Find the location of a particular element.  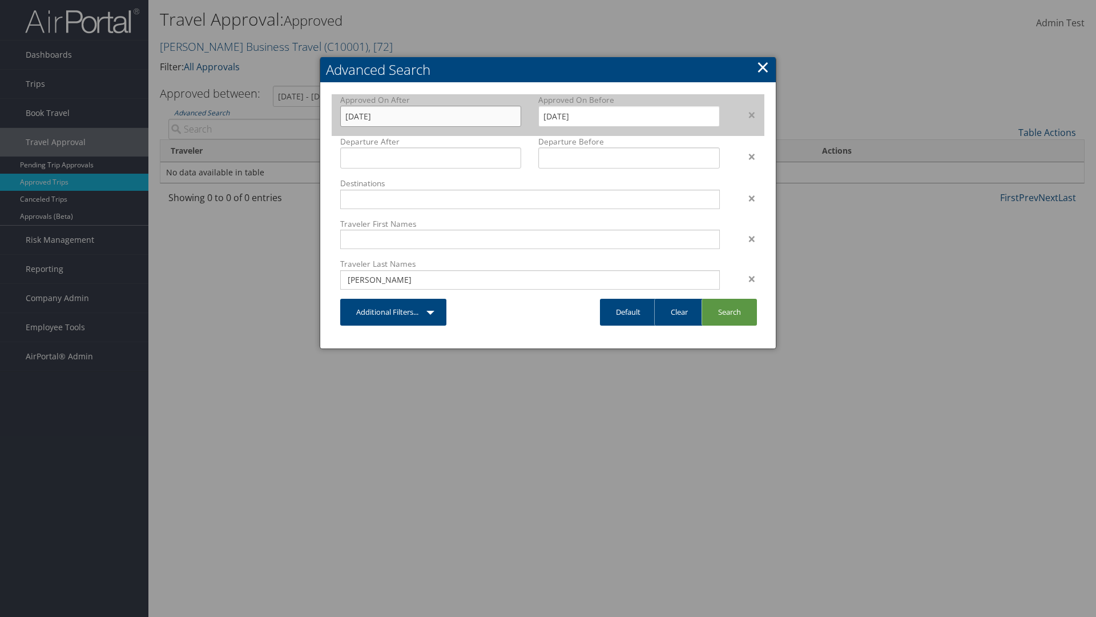

a: Additional Filters... is located at coordinates (393, 312).